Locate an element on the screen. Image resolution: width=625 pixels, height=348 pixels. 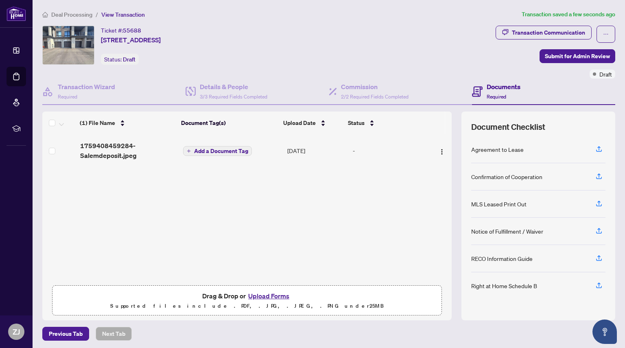
div: Confirmation of Cooperation is located at coordinates (507, 177).